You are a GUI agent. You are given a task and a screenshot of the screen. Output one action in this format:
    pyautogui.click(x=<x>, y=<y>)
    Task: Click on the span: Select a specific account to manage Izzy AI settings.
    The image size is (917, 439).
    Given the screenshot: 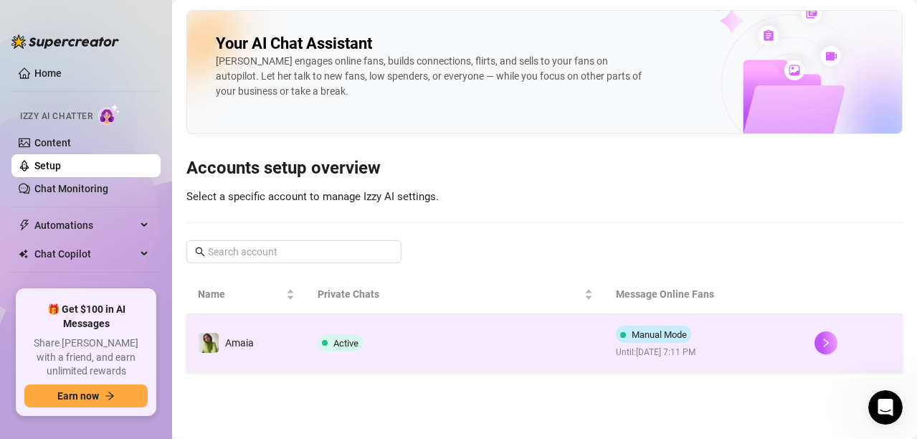 What is the action you would take?
    pyautogui.click(x=313, y=196)
    